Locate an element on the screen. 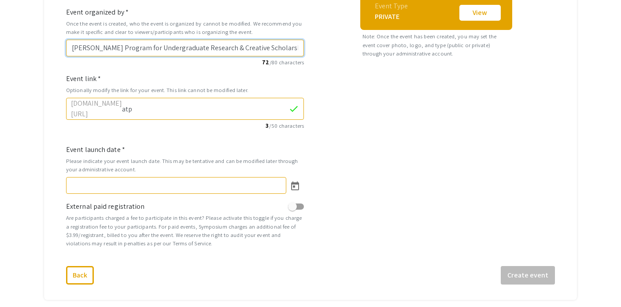  button: Create event is located at coordinates (527, 275).